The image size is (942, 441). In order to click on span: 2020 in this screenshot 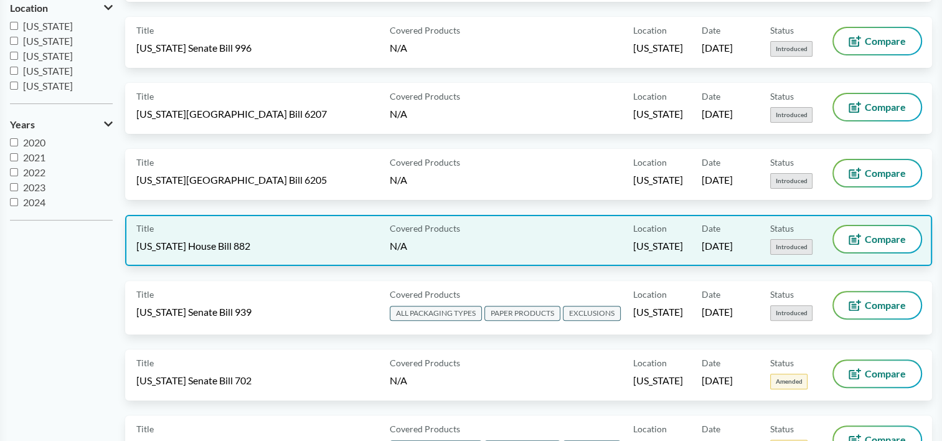, I will do `click(34, 142)`.